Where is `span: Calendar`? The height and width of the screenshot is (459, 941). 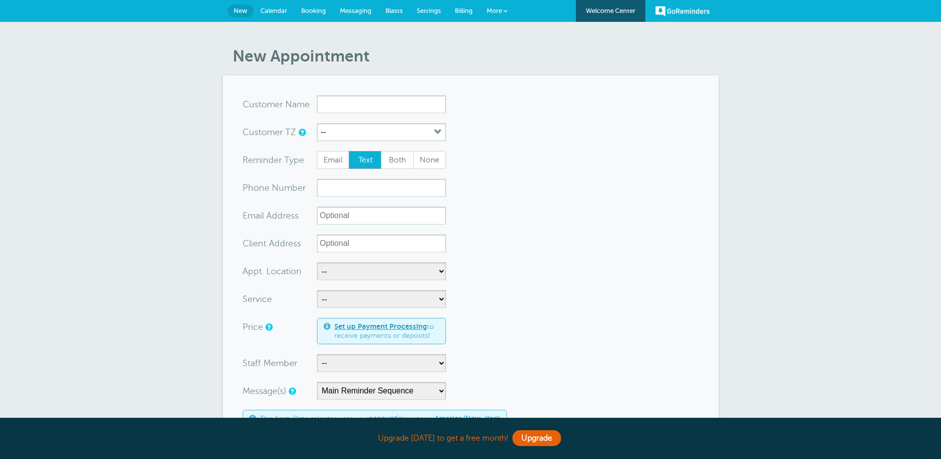
span: Calendar is located at coordinates (274, 10).